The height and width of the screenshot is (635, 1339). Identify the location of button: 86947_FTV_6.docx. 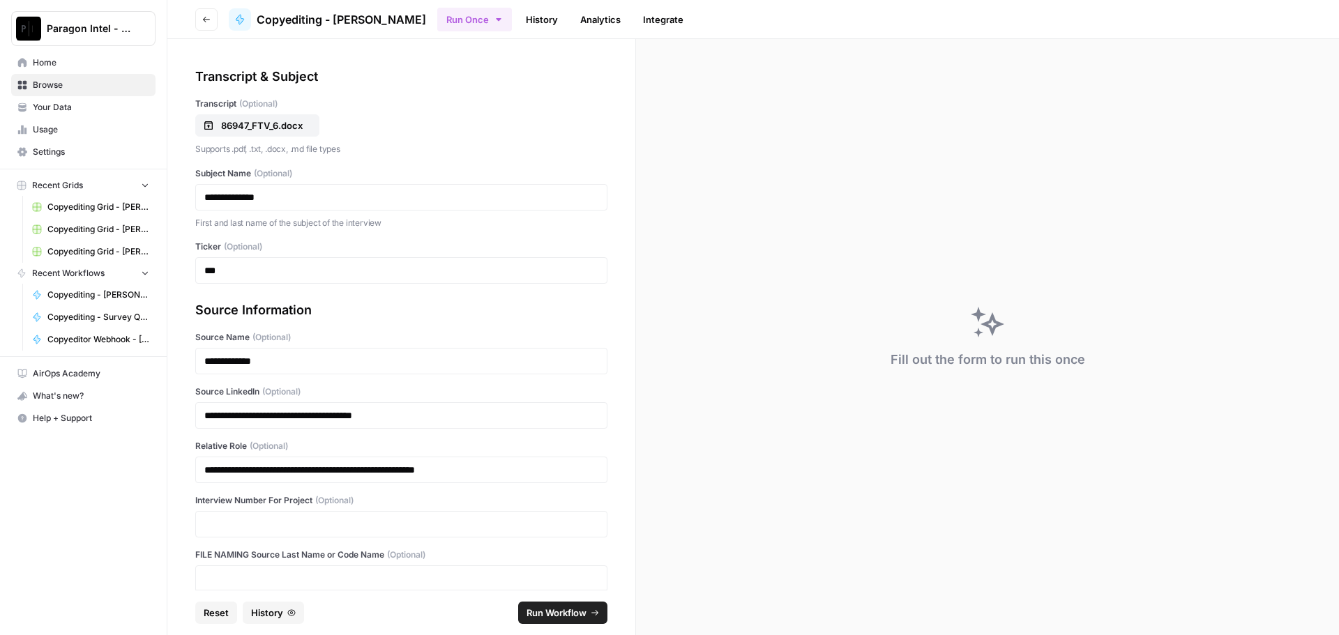
(257, 126).